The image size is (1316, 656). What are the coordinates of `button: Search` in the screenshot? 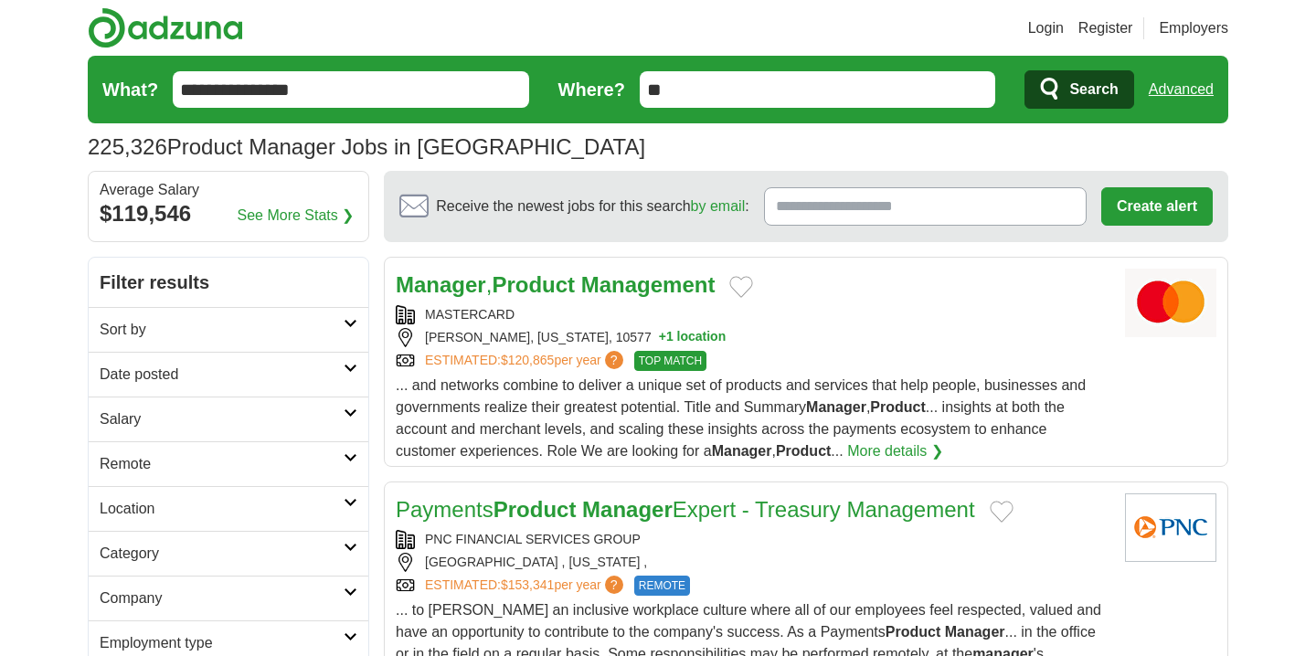 It's located at (1078, 90).